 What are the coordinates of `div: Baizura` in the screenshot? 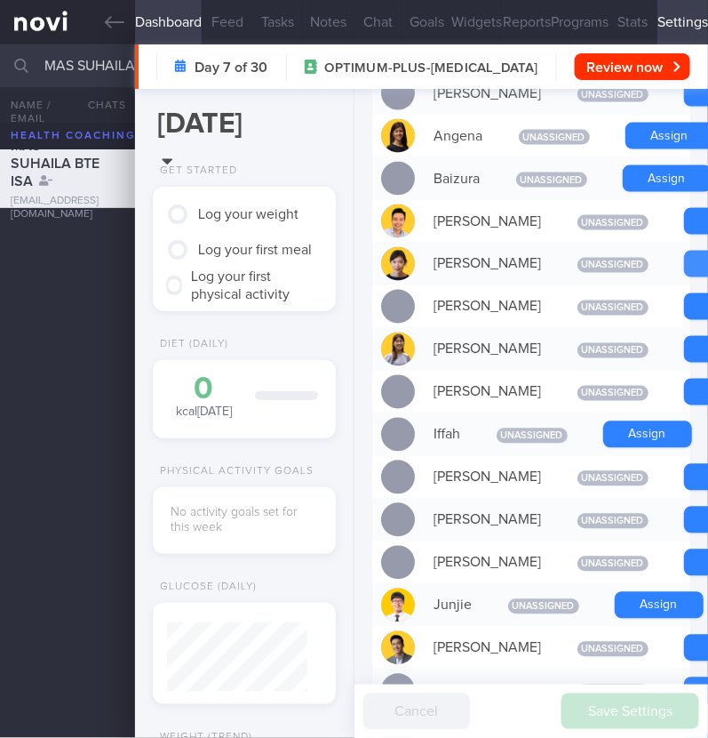 It's located at (458, 179).